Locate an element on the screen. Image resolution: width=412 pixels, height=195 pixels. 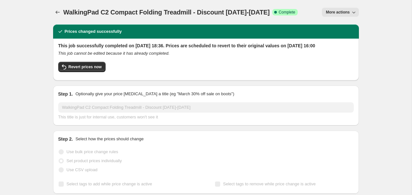
span: Select tags to add while price change is active is located at coordinates (110, 184).